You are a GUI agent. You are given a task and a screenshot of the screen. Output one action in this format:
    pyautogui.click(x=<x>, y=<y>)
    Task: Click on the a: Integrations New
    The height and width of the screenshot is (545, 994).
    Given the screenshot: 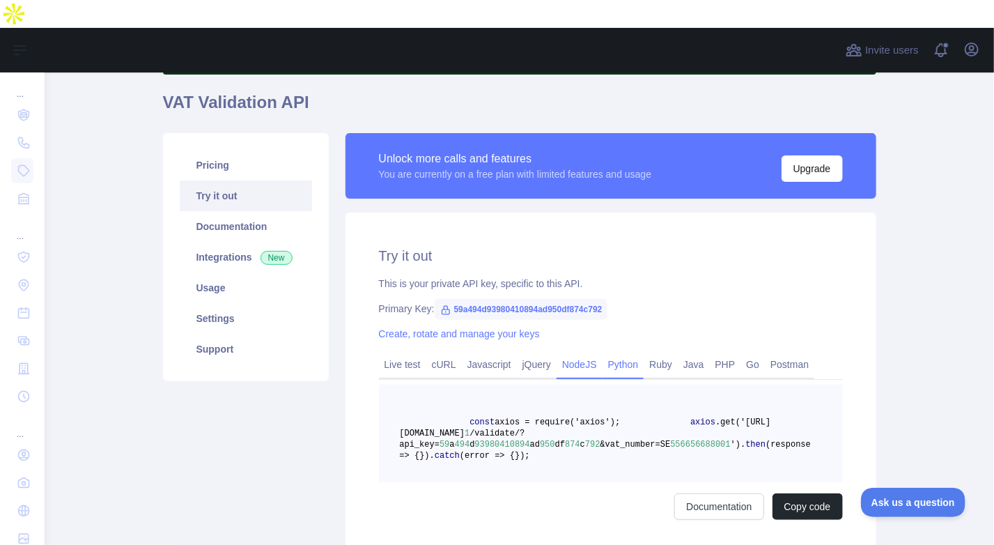 What is the action you would take?
    pyautogui.click(x=246, y=257)
    